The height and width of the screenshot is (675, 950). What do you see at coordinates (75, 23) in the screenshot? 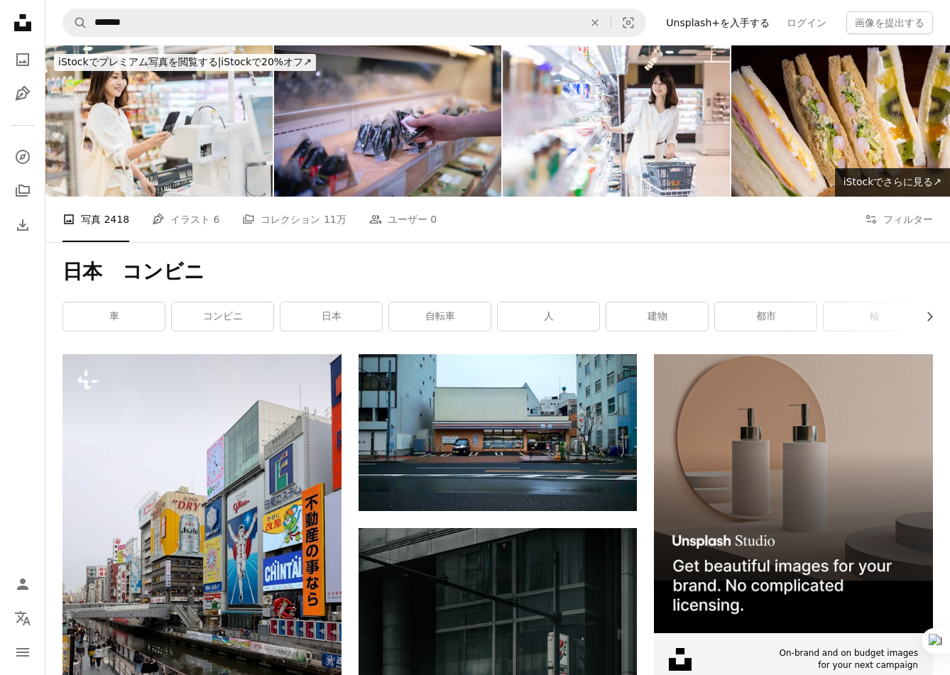
I see `button: Unsplashで検索する` at bounding box center [75, 23].